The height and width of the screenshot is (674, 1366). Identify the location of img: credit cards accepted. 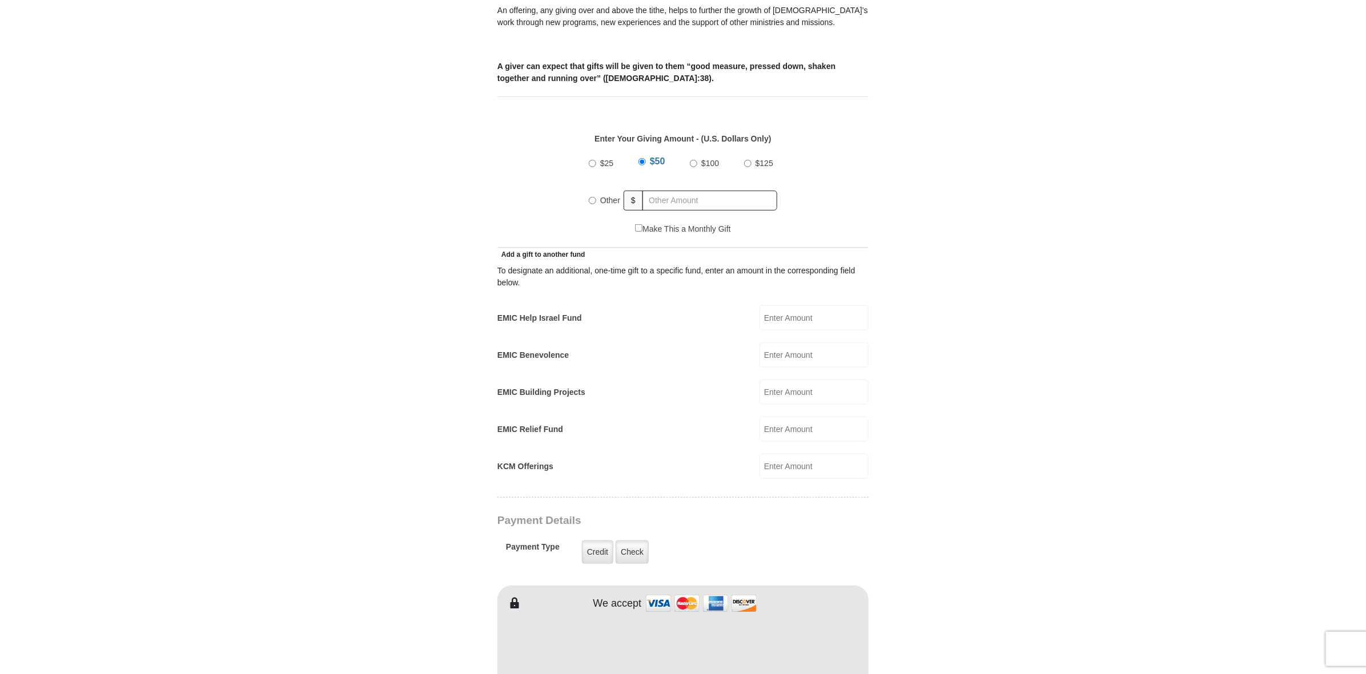
(701, 604).